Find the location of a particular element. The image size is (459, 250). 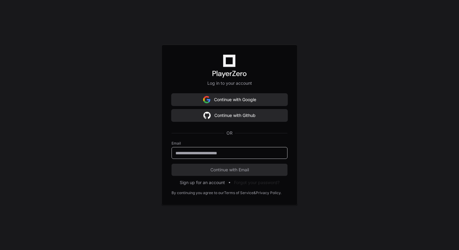

div: By continuing you agree to our is located at coordinates (197, 193).